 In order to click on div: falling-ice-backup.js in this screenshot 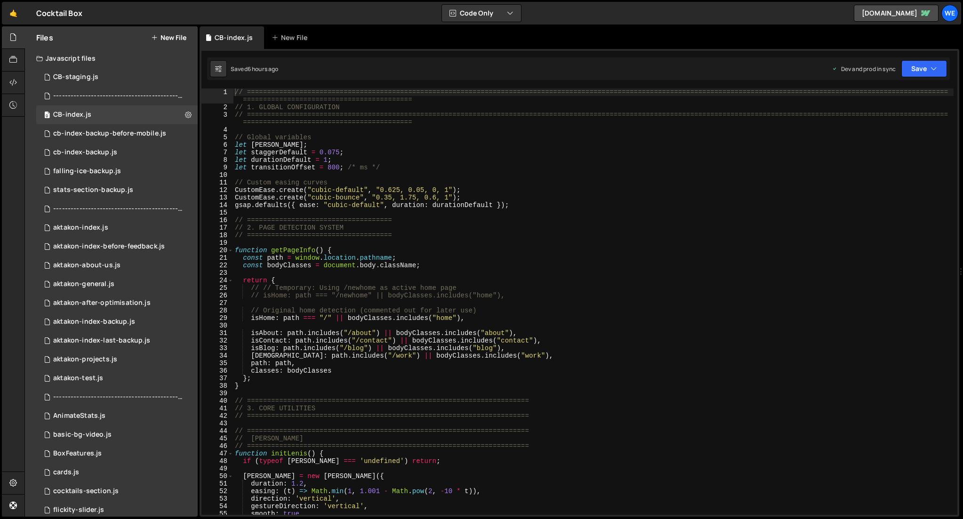, I will do `click(87, 171)`.